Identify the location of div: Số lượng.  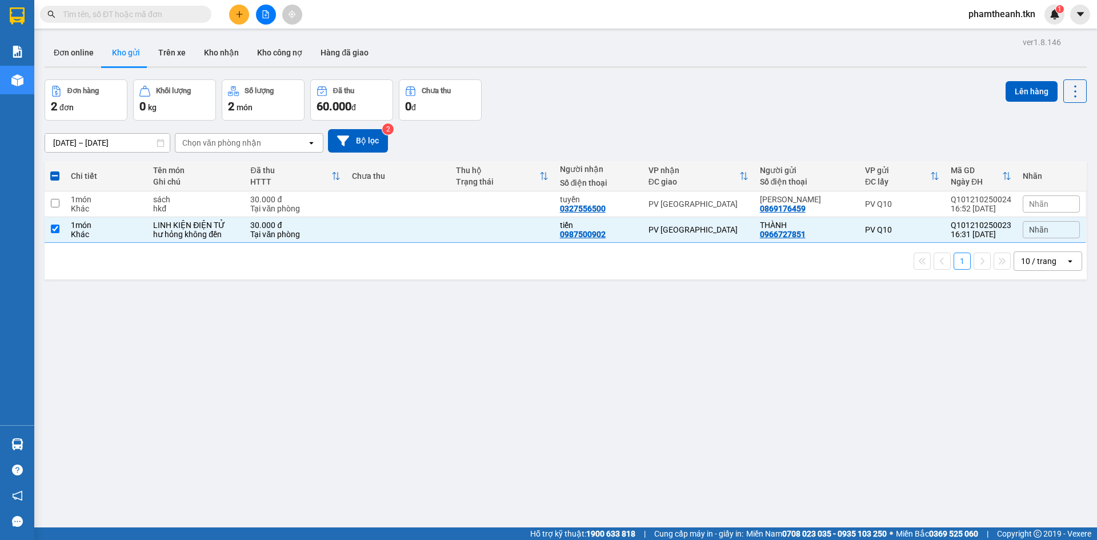
(259, 91).